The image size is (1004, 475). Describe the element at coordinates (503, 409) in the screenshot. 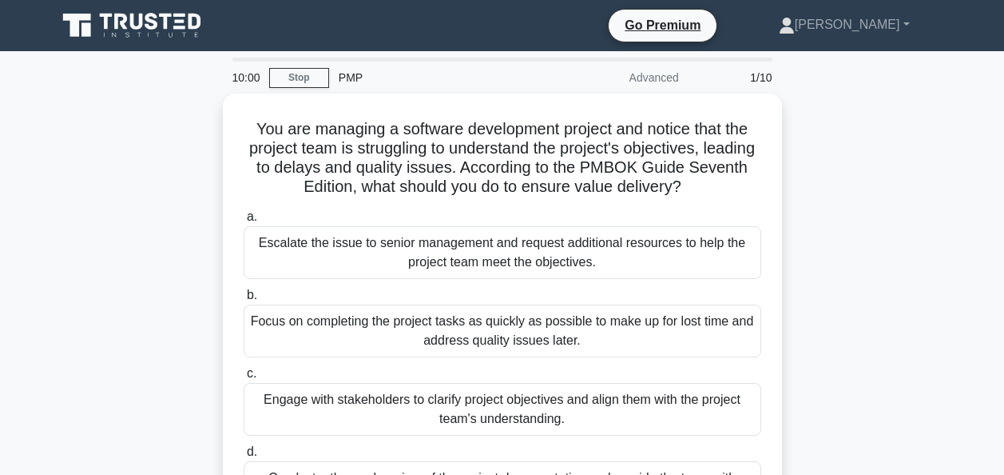

I see `div: Engage with stakeholders to clarify project objectives and align them with the project team's und...` at that location.